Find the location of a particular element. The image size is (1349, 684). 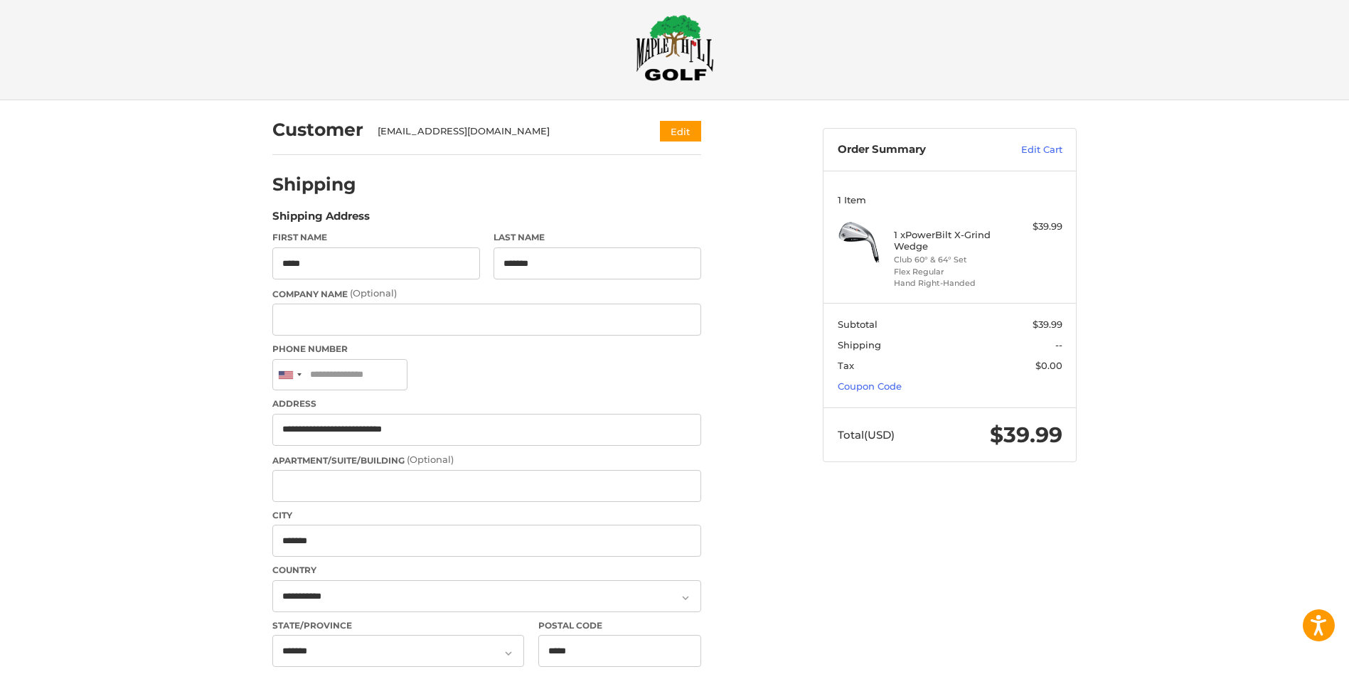

legend: Shipping Address is located at coordinates (321, 220).